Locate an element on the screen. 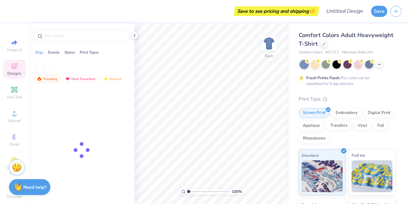 Image resolution: width=408 pixels, height=204 pixels. span: Decorate is located at coordinates (14, 196).